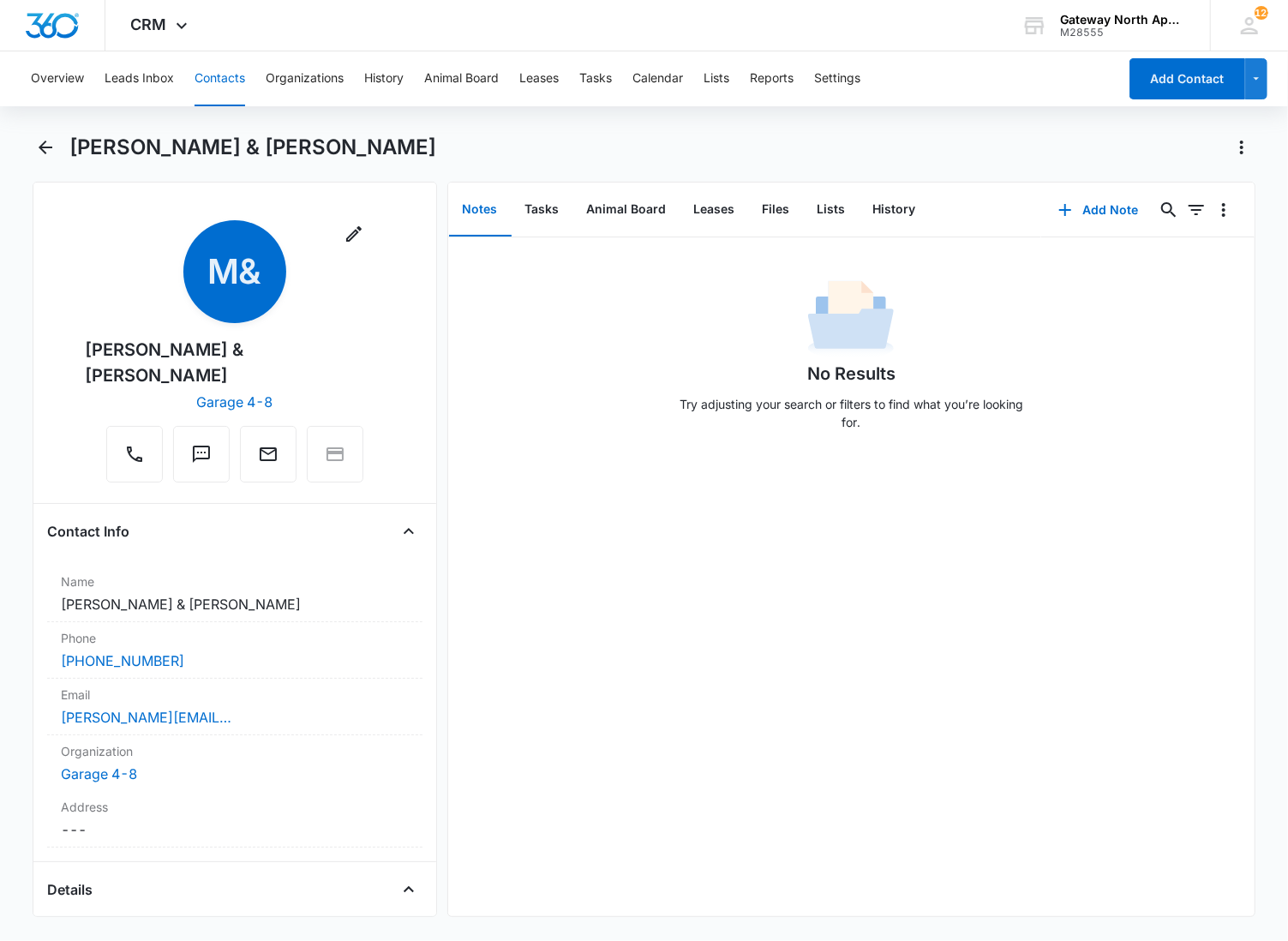  Describe the element at coordinates (657, 79) in the screenshot. I see `button: Calendar` at that location.